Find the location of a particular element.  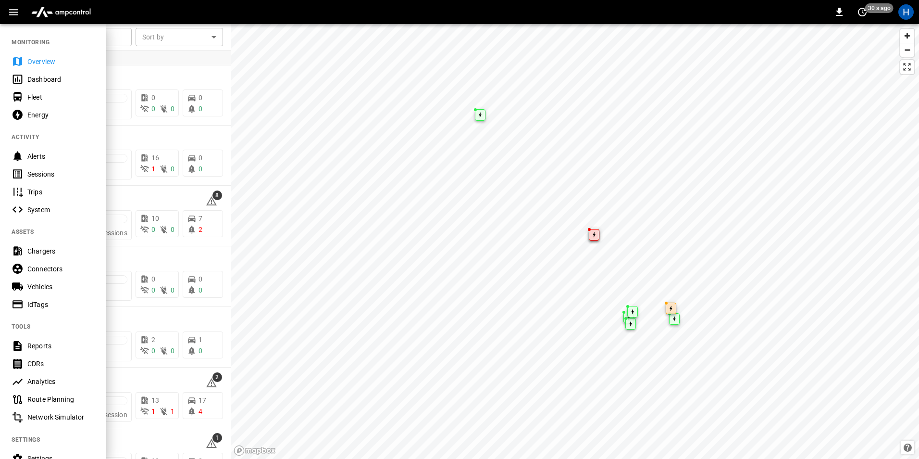

span: 30 s ago is located at coordinates (879, 8).